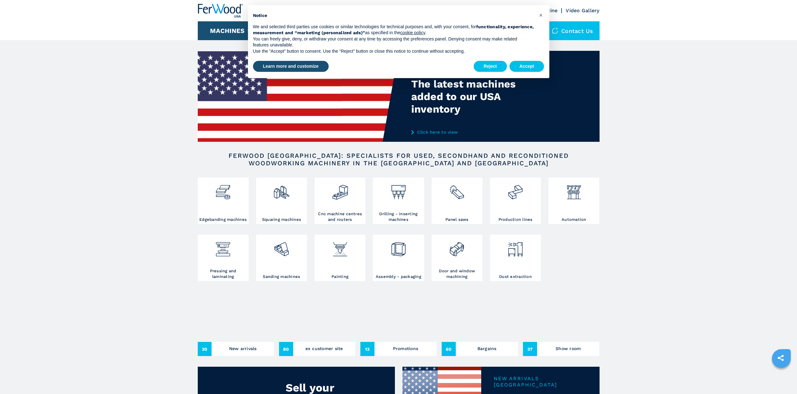 This screenshot has height=394, width=797. Describe the element at coordinates (367, 349) in the screenshot. I see `span: 13` at that location.